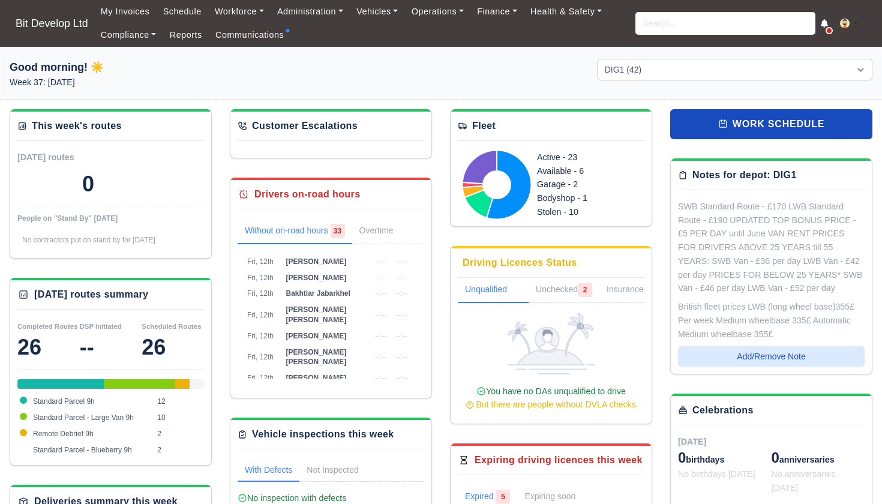 The height and width of the screenshot is (504, 882). Describe the element at coordinates (551, 399) in the screenshot. I see `div: You have no DAs unqualified to drive` at that location.